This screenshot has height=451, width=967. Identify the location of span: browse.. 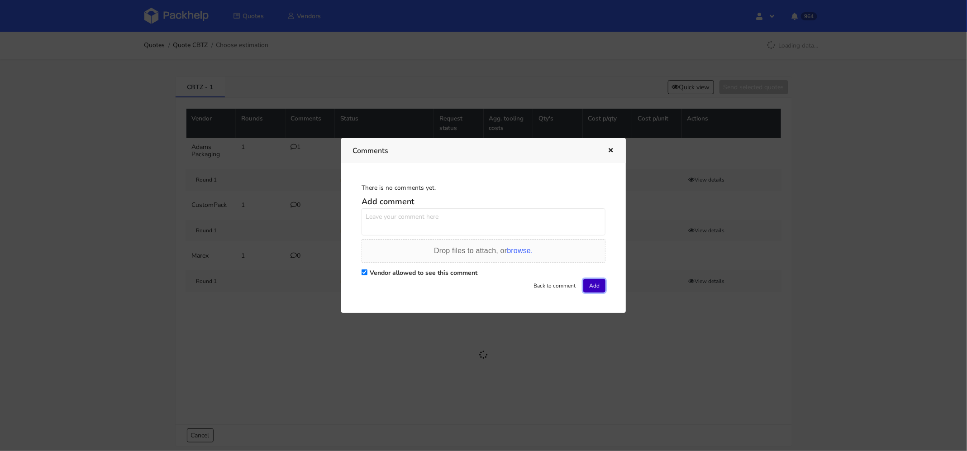
(520, 250).